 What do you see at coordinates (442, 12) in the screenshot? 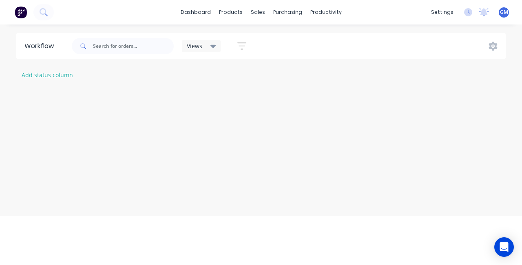
I see `div: settings` at bounding box center [442, 12].